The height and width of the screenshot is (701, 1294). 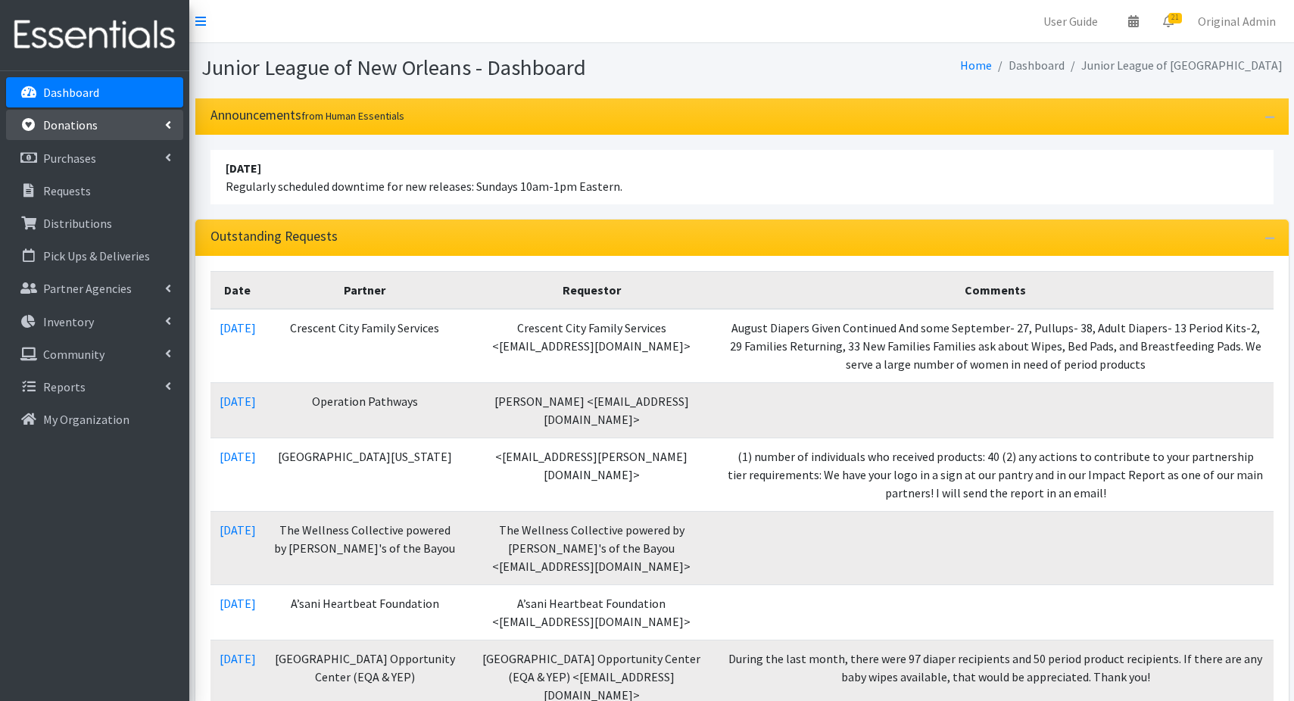 What do you see at coordinates (1071, 21) in the screenshot?
I see `a: User Guide` at bounding box center [1071, 21].